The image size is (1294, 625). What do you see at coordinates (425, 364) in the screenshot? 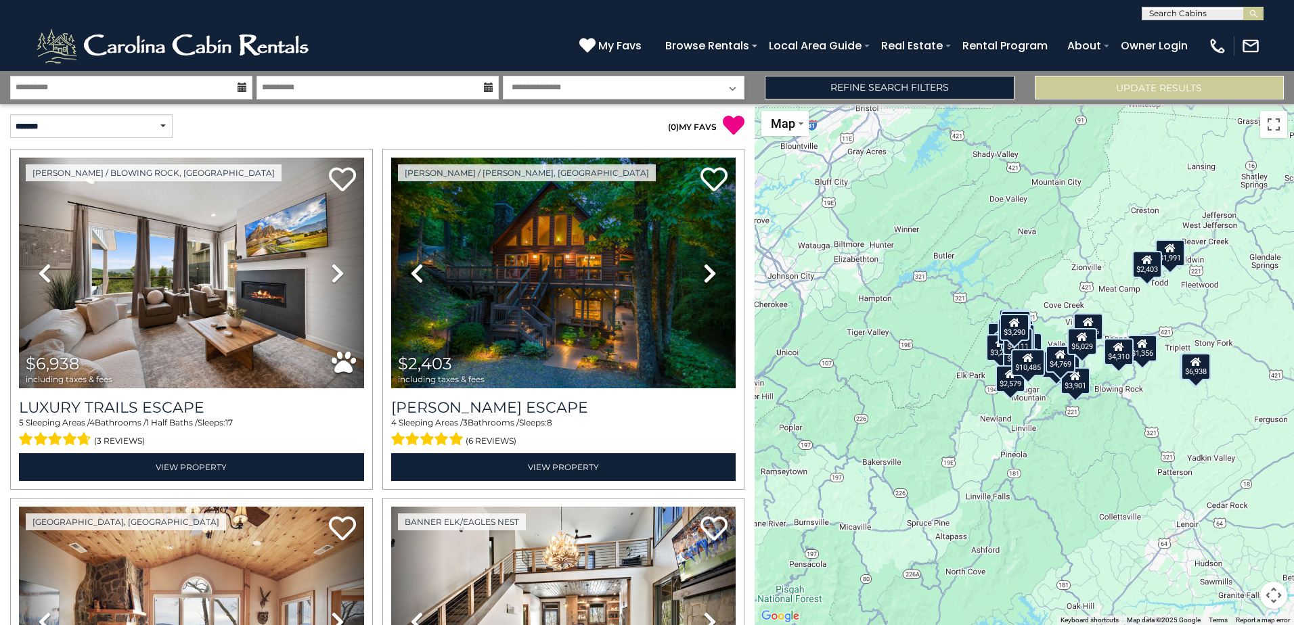
I see `span: $2,403` at bounding box center [425, 364].